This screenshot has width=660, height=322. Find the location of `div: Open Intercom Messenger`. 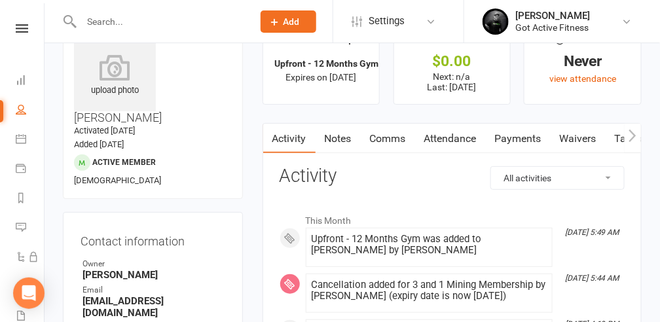

div: Open Intercom Messenger is located at coordinates (29, 293).